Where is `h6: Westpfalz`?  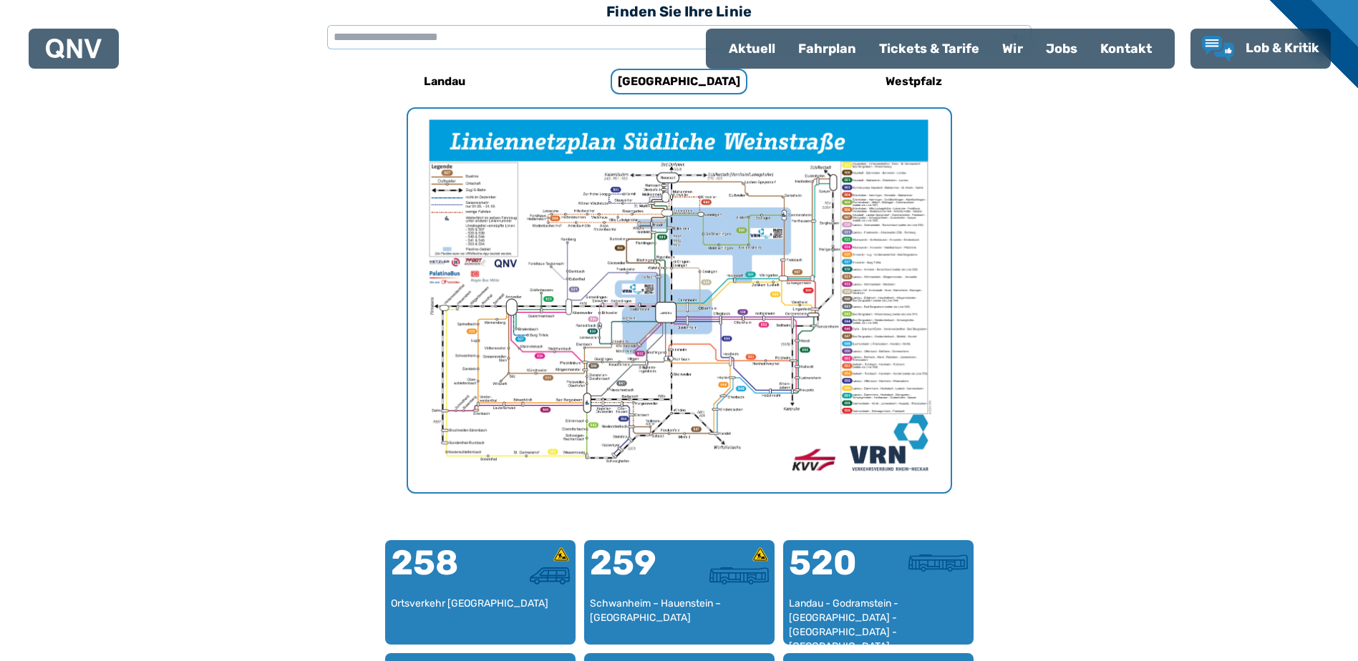
h6: Westpfalz is located at coordinates (913, 82).